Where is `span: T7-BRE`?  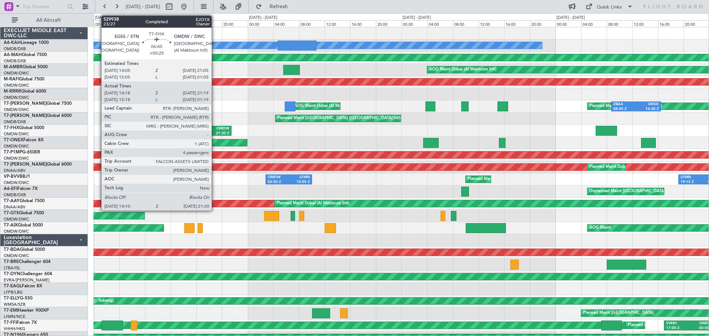
span: T7-BRE is located at coordinates (11, 262).